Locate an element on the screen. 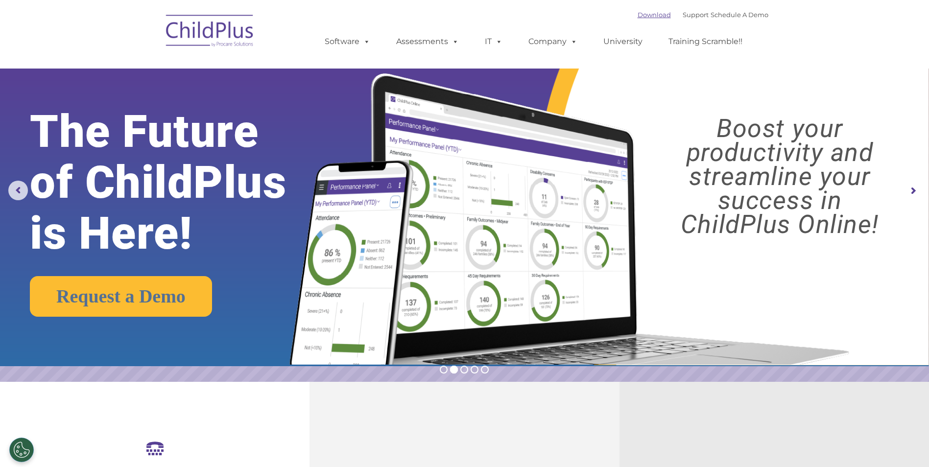 The width and height of the screenshot is (929, 467). a: Training Scramble!! is located at coordinates (705, 42).